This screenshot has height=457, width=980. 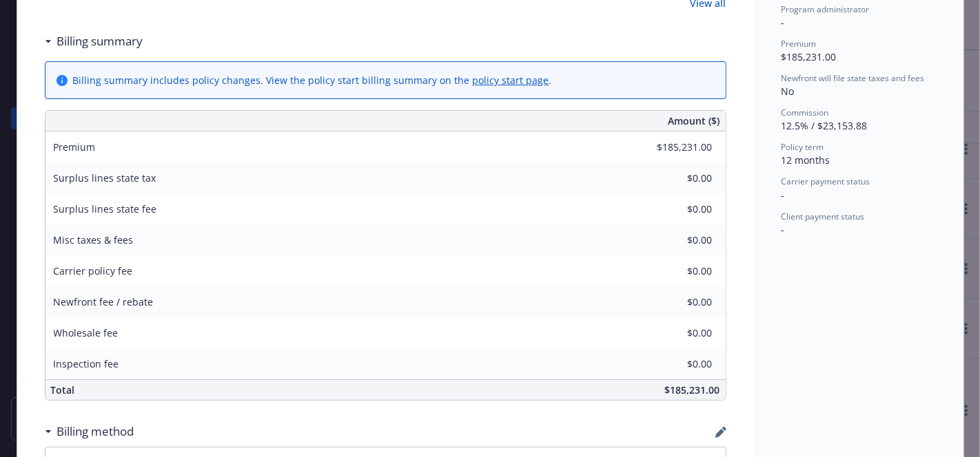 What do you see at coordinates (803, 147) in the screenshot?
I see `span: Policy term` at bounding box center [803, 147].